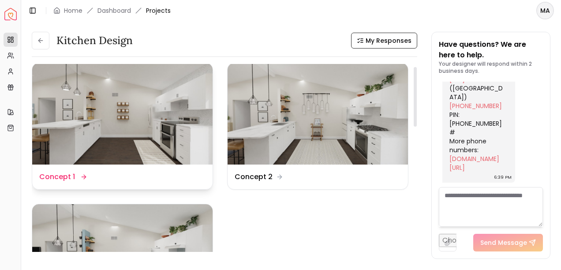 The width and height of the screenshot is (561, 270). I want to click on a: Home, so click(73, 11).